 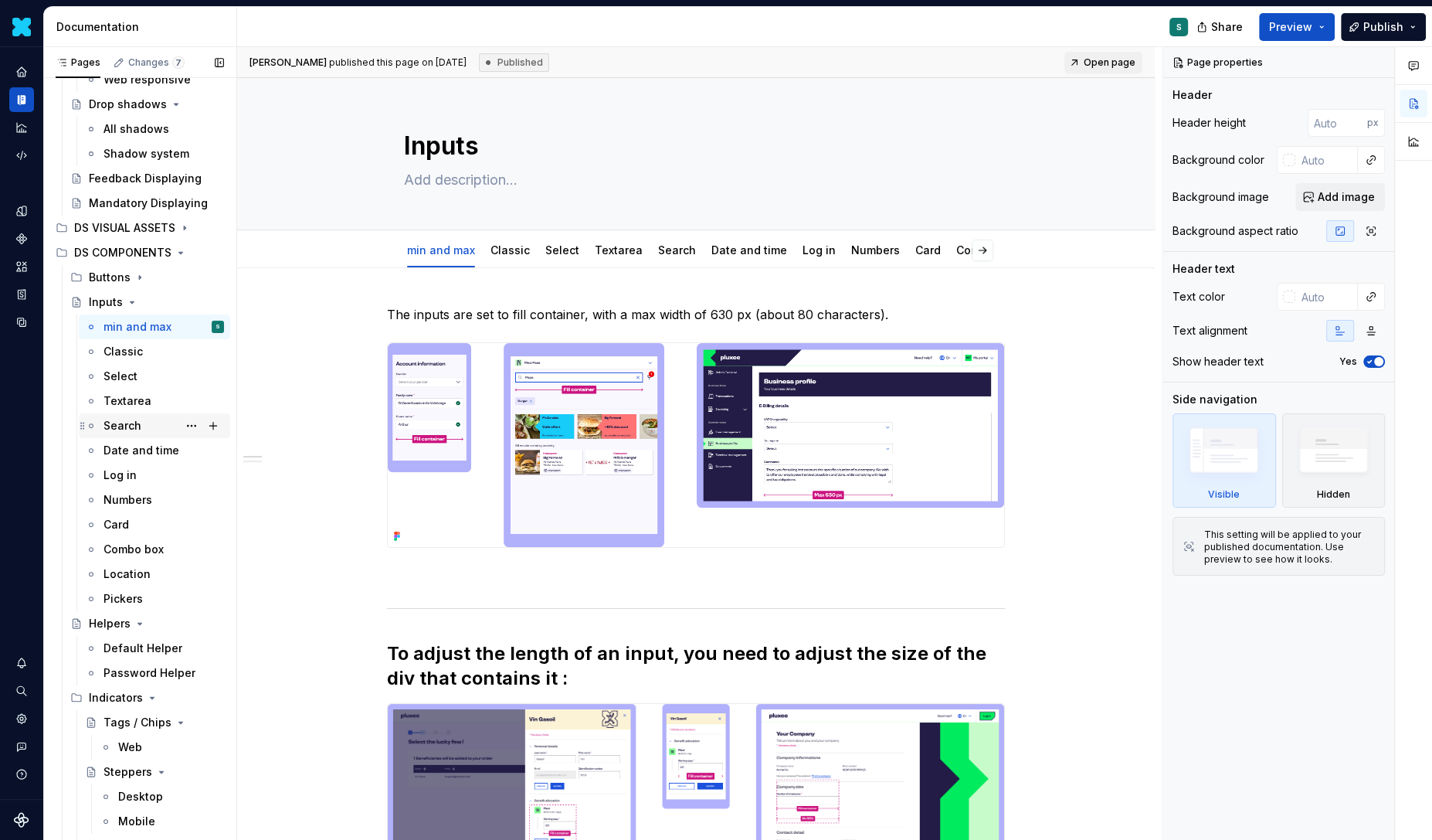 I want to click on div: Documentation, so click(x=143, y=27).